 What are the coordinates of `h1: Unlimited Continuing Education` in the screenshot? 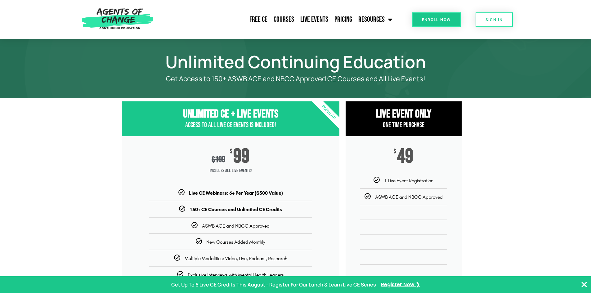 It's located at (295, 62).